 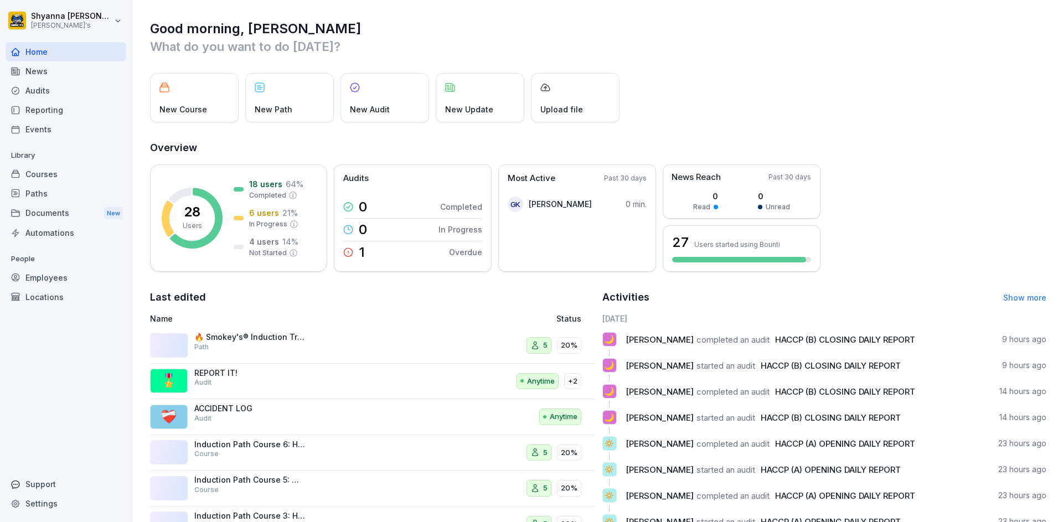 What do you see at coordinates (845, 496) in the screenshot?
I see `span: HACCP (A) OPENING DAILY REPORT` at bounding box center [845, 496].